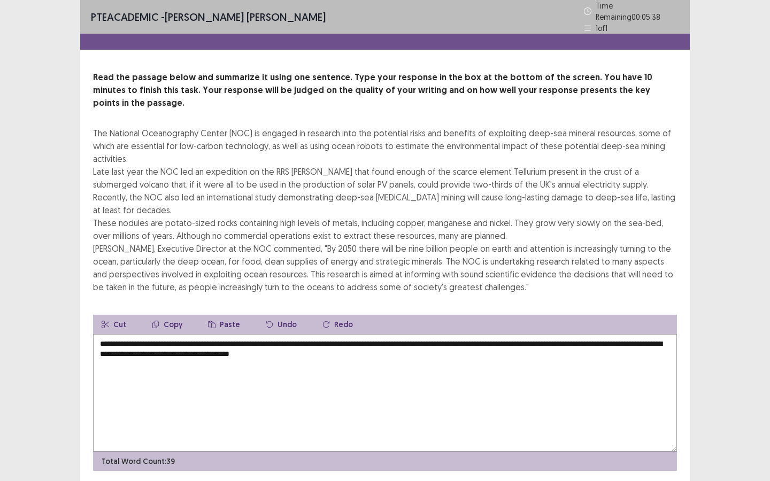 The width and height of the screenshot is (770, 481). I want to click on button: Undo, so click(281, 324).